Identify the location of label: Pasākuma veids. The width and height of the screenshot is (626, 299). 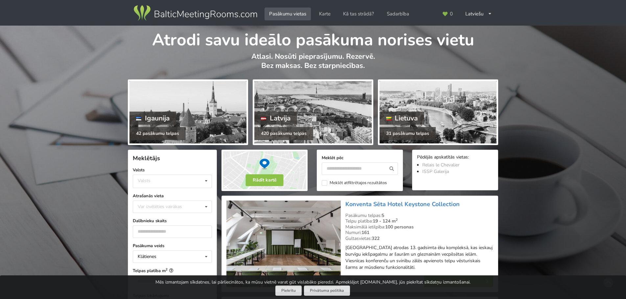
(172, 246).